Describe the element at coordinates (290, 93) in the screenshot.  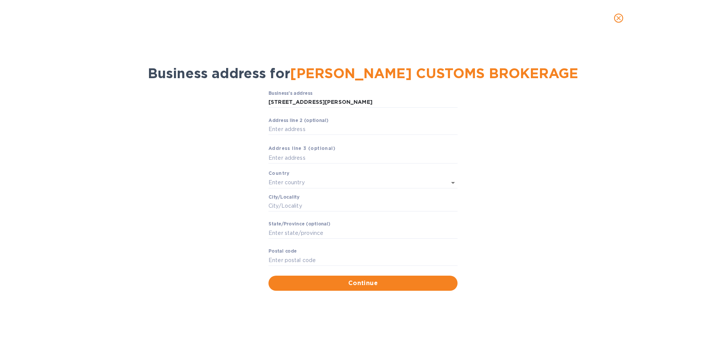
I see `label: Business’s аddress` at that location.